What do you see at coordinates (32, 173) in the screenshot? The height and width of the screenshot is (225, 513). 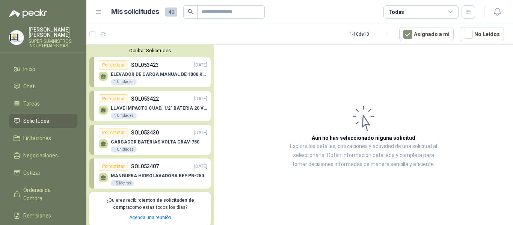 I see `span: Cotizar` at bounding box center [32, 173].